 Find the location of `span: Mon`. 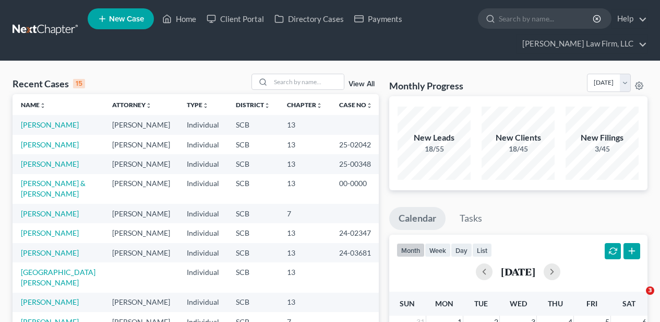

span: Mon is located at coordinates (444, 303).